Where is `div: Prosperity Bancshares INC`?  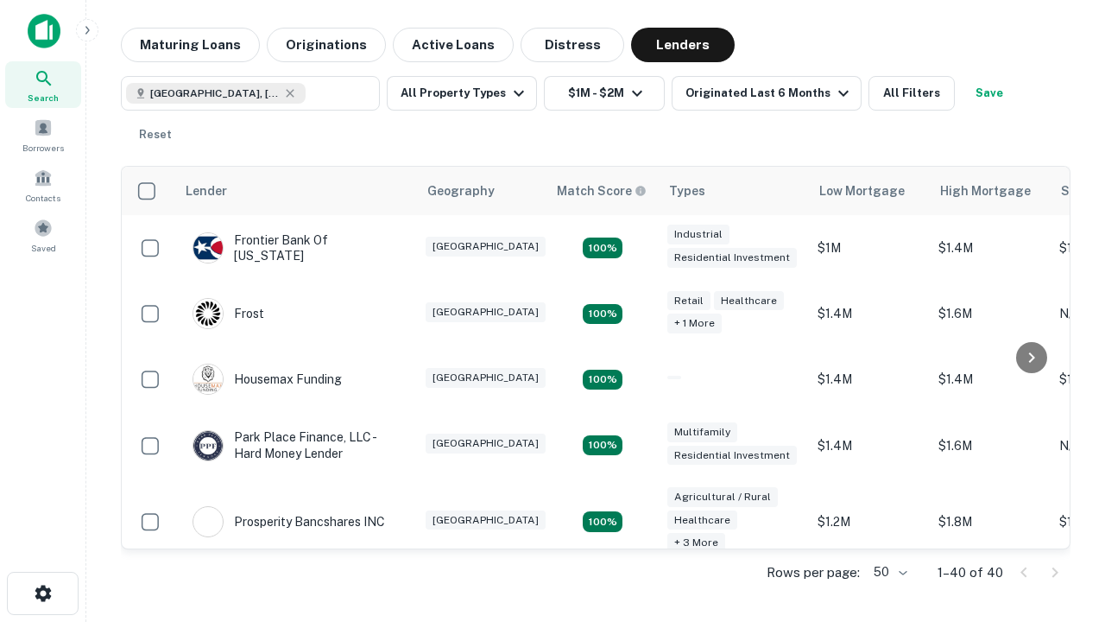
div: Prosperity Bancshares INC is located at coordinates (288, 521).